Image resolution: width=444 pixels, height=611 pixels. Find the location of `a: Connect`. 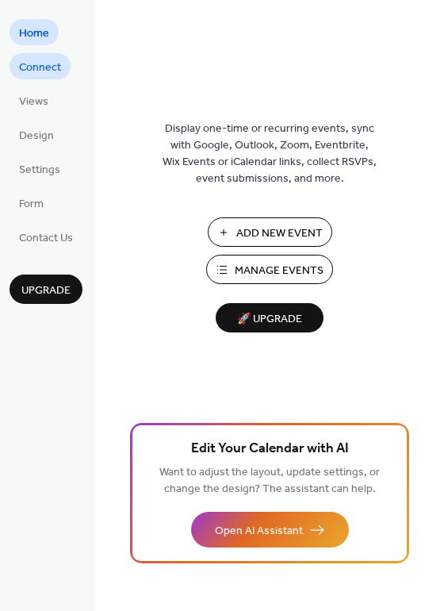

a: Connect is located at coordinates (40, 66).